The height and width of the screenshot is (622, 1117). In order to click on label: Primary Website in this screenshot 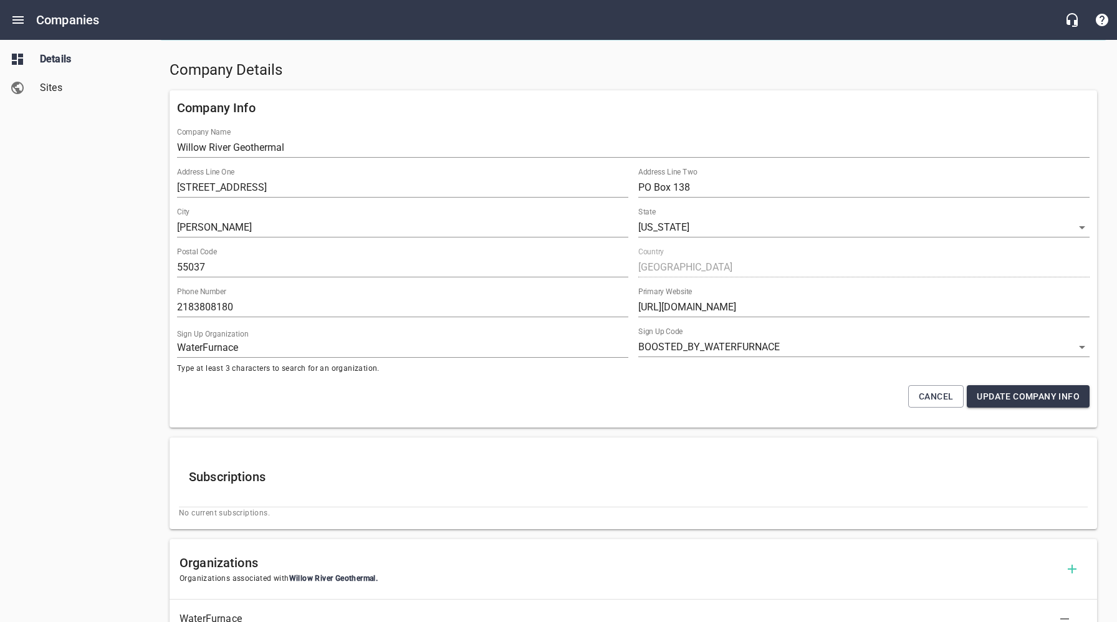, I will do `click(665, 292)`.